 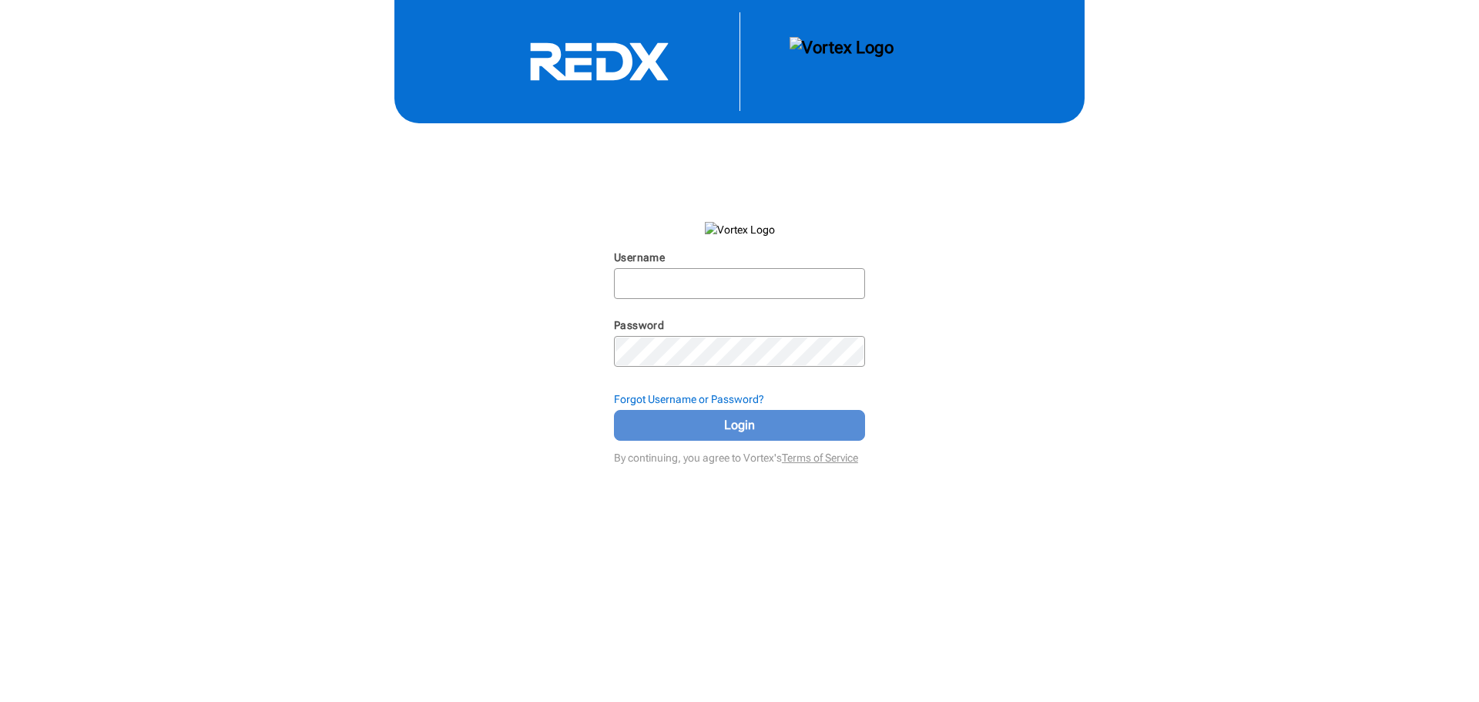 What do you see at coordinates (740, 455) in the screenshot?
I see `div: By continuing, you agree to Vortex's` at bounding box center [740, 455].